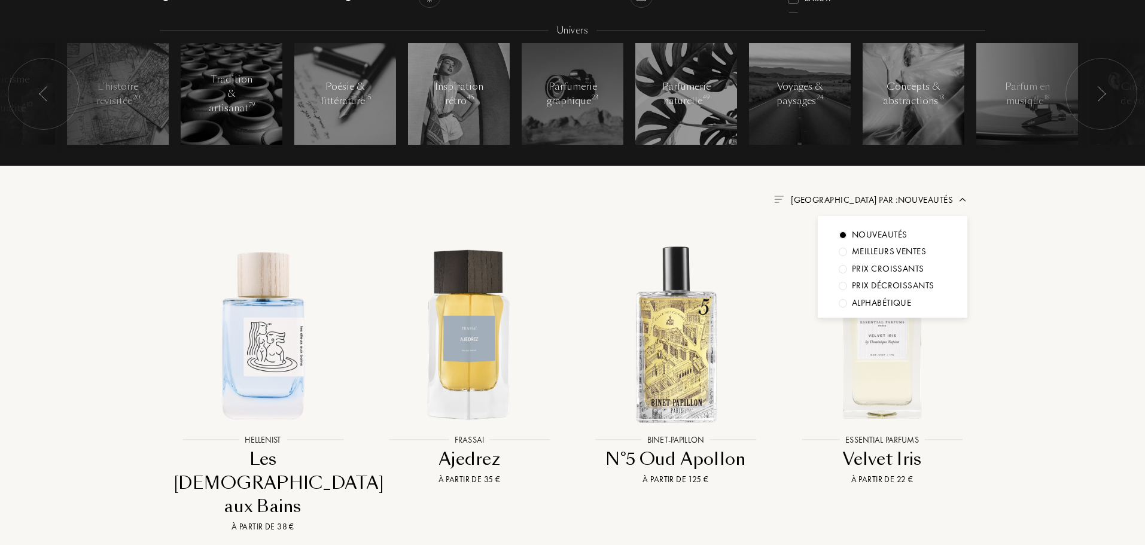 The height and width of the screenshot is (545, 1145). I want to click on div: Parfumerie graphique, so click(573, 94).